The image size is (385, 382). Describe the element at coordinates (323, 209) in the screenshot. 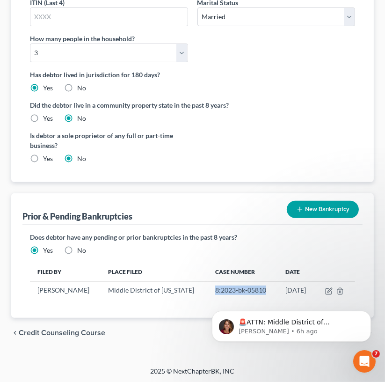

I see `button: New Bankruptcy` at that location.